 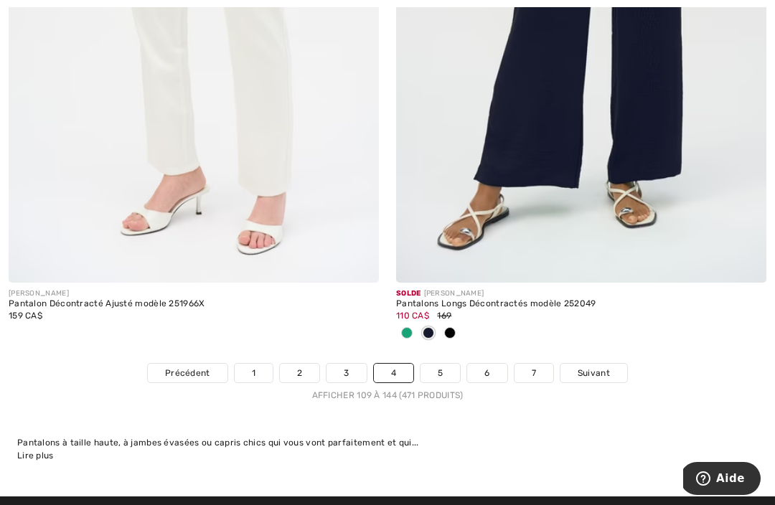 What do you see at coordinates (187, 373) in the screenshot?
I see `span: Précédent` at bounding box center [187, 373].